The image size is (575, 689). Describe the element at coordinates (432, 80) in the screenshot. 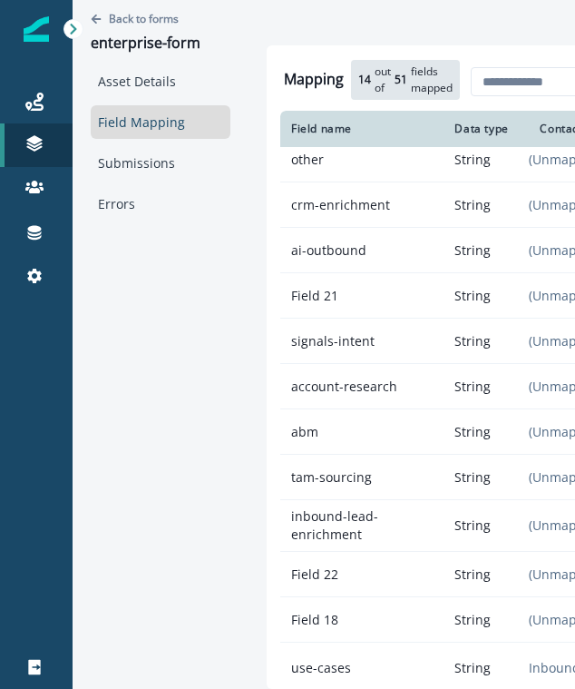

I see `p: fields mapped` at that location.